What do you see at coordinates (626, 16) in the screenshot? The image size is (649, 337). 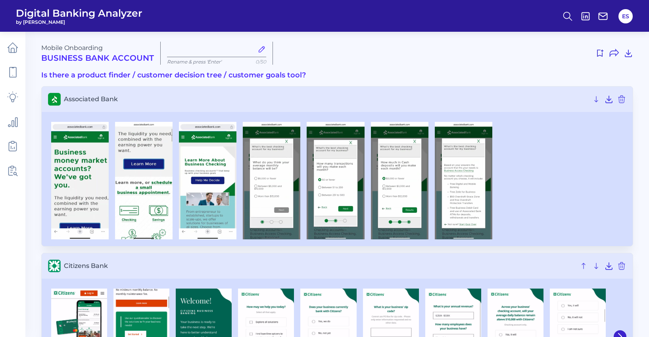 I see `button: ES` at bounding box center [626, 16].